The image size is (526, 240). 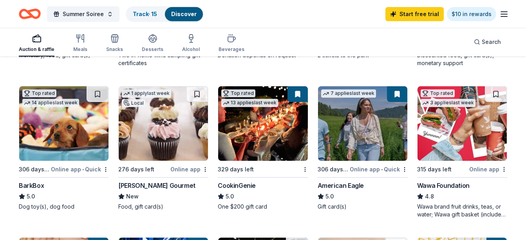 I want to click on button: Search, so click(x=487, y=42).